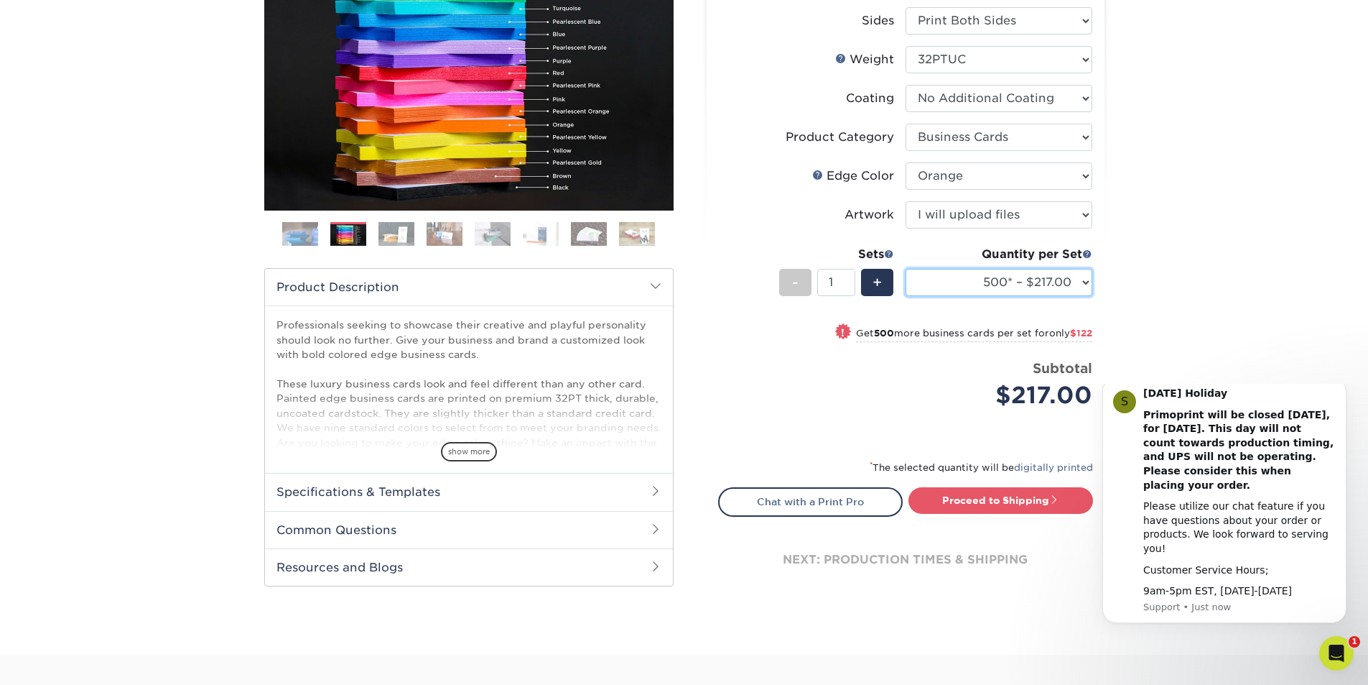 This screenshot has width=1368, height=685. I want to click on div: Please utilize our chat feature if you have questions about your order or products. We look forwa..., so click(159, 144).